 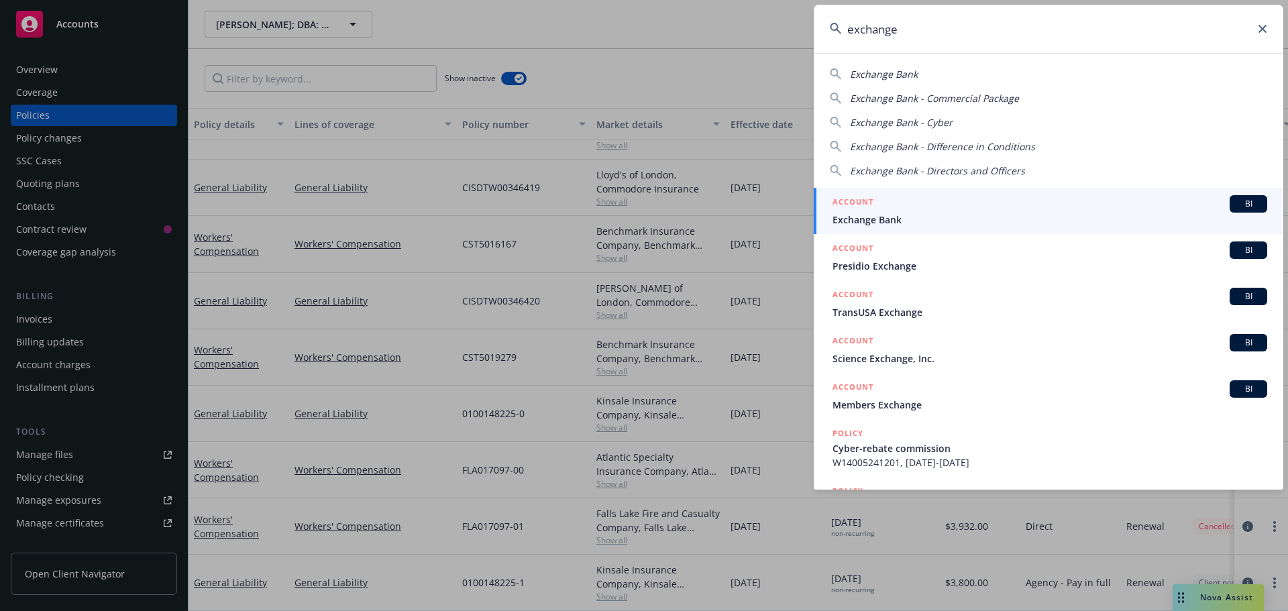 I want to click on span: Exchange Bank - Commercial Package, so click(x=935, y=98).